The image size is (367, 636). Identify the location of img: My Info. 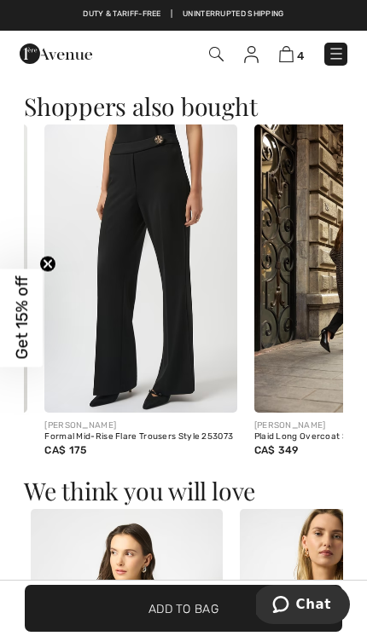
(251, 55).